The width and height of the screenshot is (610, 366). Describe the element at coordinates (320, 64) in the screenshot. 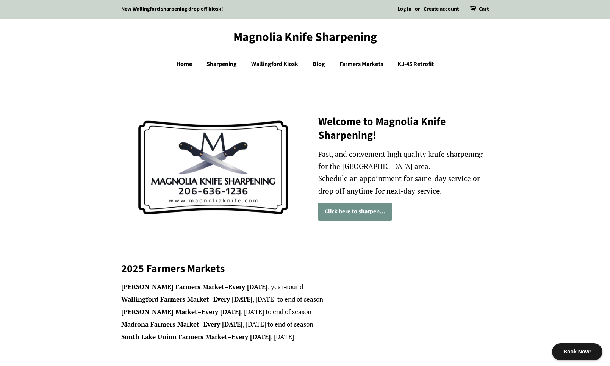

I see `a: Blog` at that location.